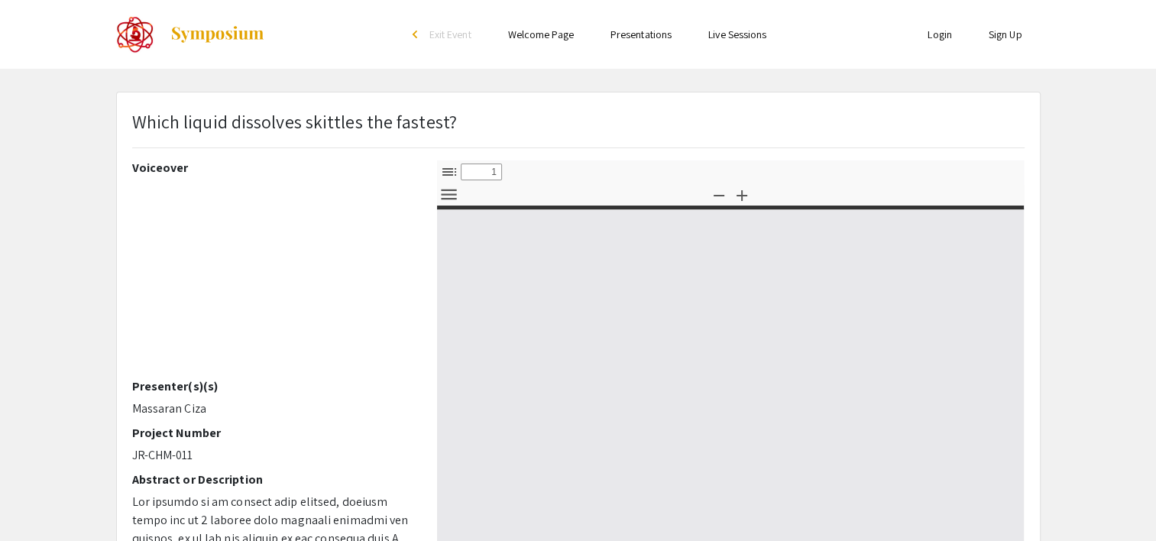  What do you see at coordinates (135, 34) in the screenshot?
I see `img: The 2022 CoorsTek Denver Metro Regional Science and Engineering Fair` at bounding box center [135, 34].